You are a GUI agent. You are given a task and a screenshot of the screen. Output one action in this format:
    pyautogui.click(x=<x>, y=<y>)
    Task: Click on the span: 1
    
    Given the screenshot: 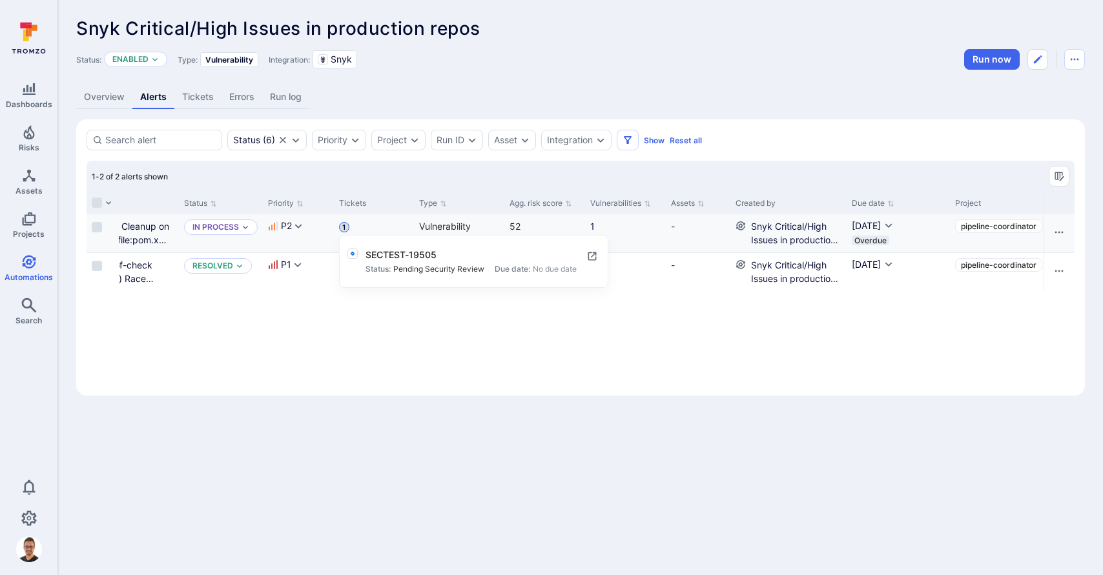 What is the action you would take?
    pyautogui.click(x=344, y=227)
    